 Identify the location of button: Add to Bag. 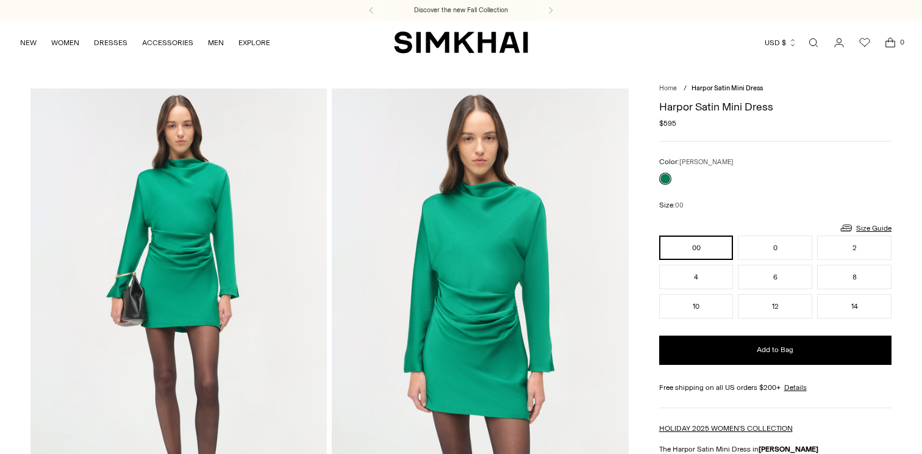
(775, 350).